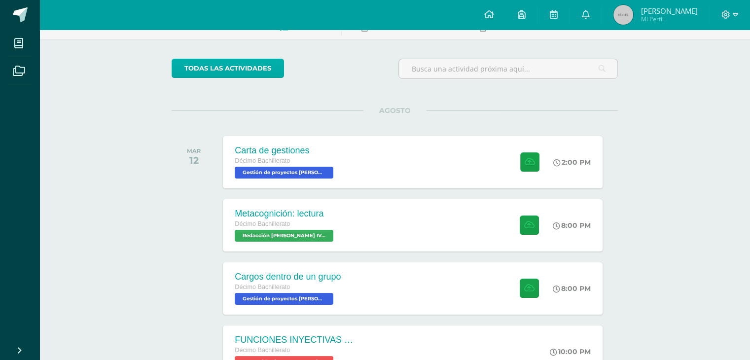 The height and width of the screenshot is (360, 750). What do you see at coordinates (395, 110) in the screenshot?
I see `span: AGOSTO` at bounding box center [395, 110].